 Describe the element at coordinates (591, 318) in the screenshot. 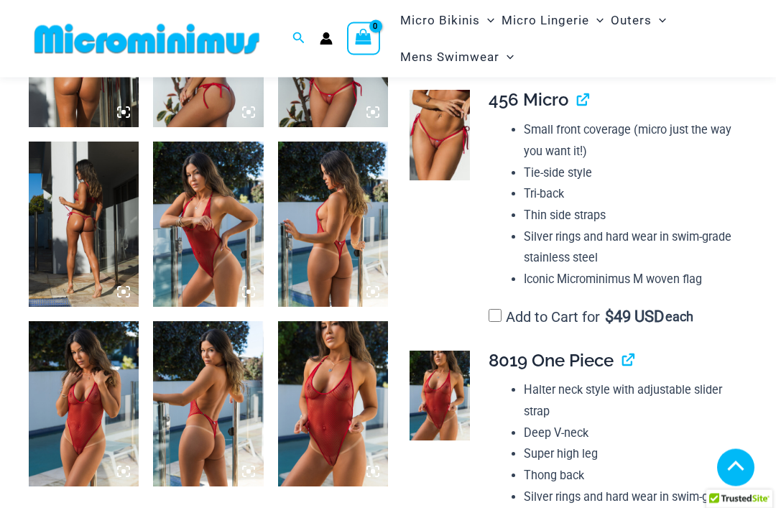

I see `label: Add to Cart for` at that location.